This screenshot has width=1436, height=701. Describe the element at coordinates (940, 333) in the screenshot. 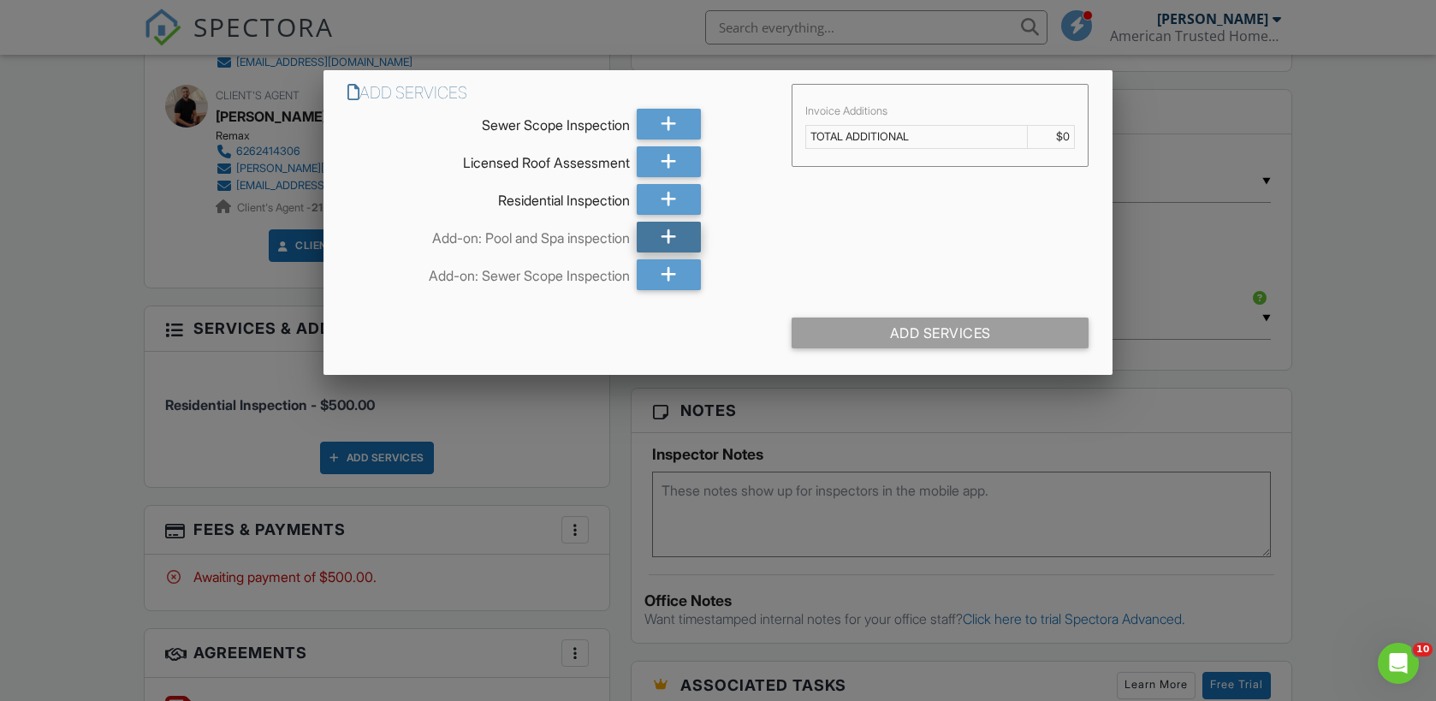

I see `div: Add Services` at that location.